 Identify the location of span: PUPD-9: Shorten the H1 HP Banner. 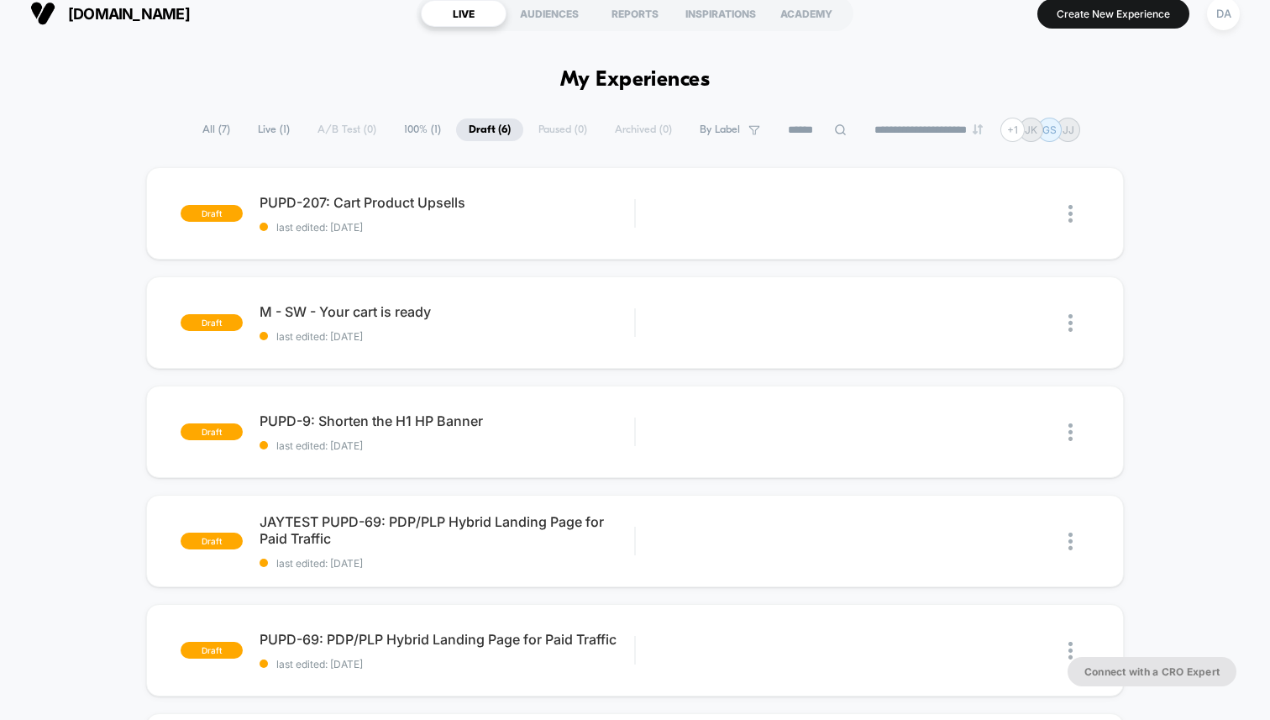
(447, 421).